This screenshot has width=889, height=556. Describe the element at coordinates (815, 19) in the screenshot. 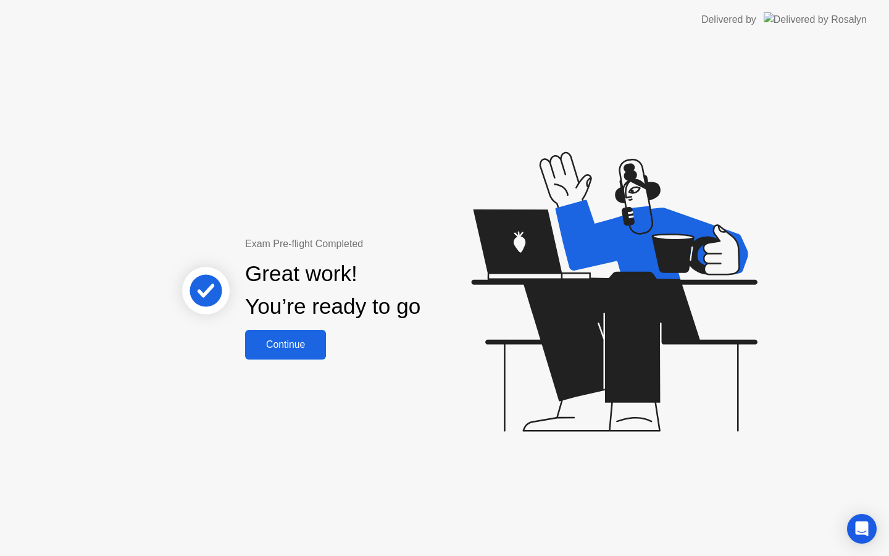

I see `img: Delivered by Rosalyn` at that location.